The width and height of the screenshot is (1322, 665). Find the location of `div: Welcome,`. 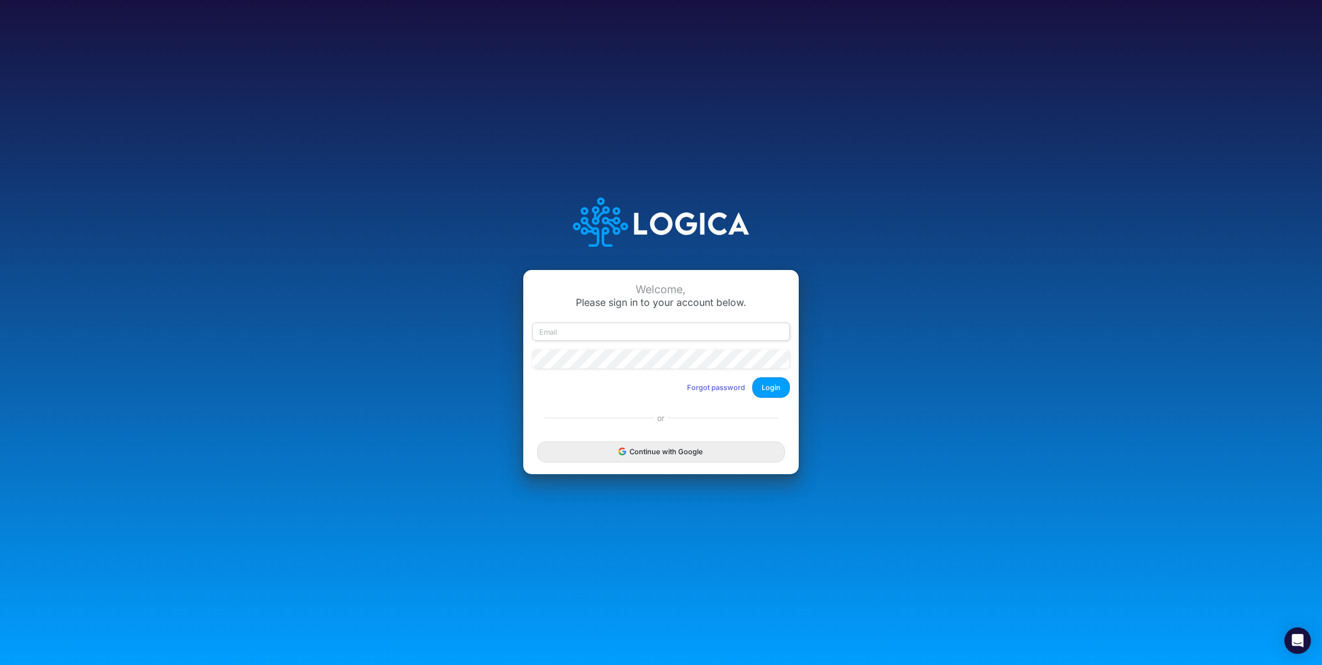

div: Welcome, is located at coordinates (661, 289).